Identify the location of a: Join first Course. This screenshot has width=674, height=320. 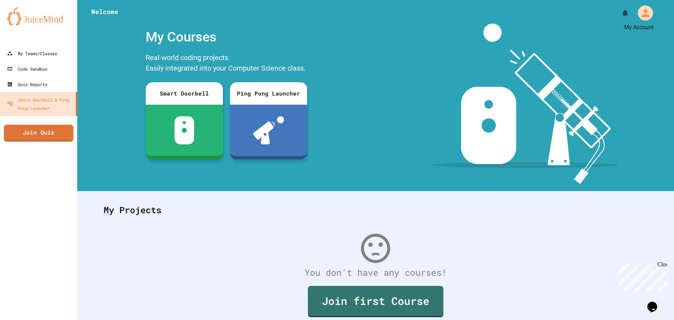
(376, 301).